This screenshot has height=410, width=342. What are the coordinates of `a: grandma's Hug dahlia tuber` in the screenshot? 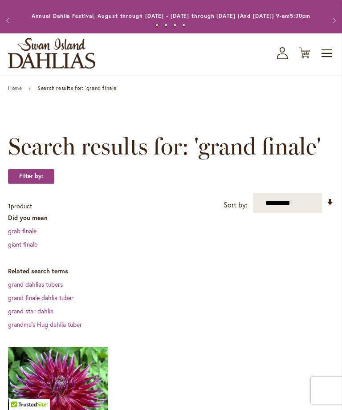 It's located at (45, 324).